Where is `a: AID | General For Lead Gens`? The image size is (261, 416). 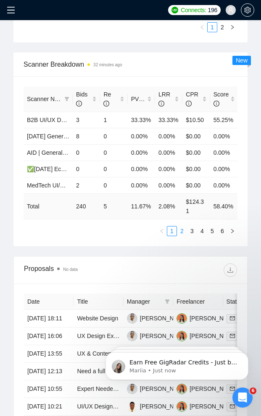 a: AID | General For Lead Gens is located at coordinates (65, 153).